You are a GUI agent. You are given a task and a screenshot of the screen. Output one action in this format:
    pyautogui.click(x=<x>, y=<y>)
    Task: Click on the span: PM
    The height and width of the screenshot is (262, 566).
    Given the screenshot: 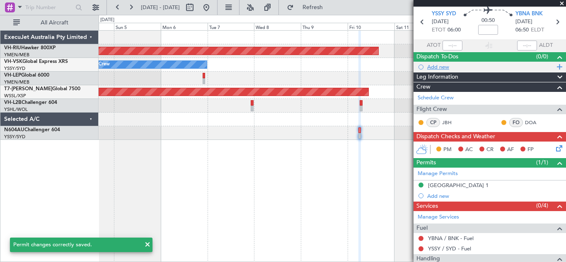 What is the action you would take?
    pyautogui.click(x=447, y=150)
    